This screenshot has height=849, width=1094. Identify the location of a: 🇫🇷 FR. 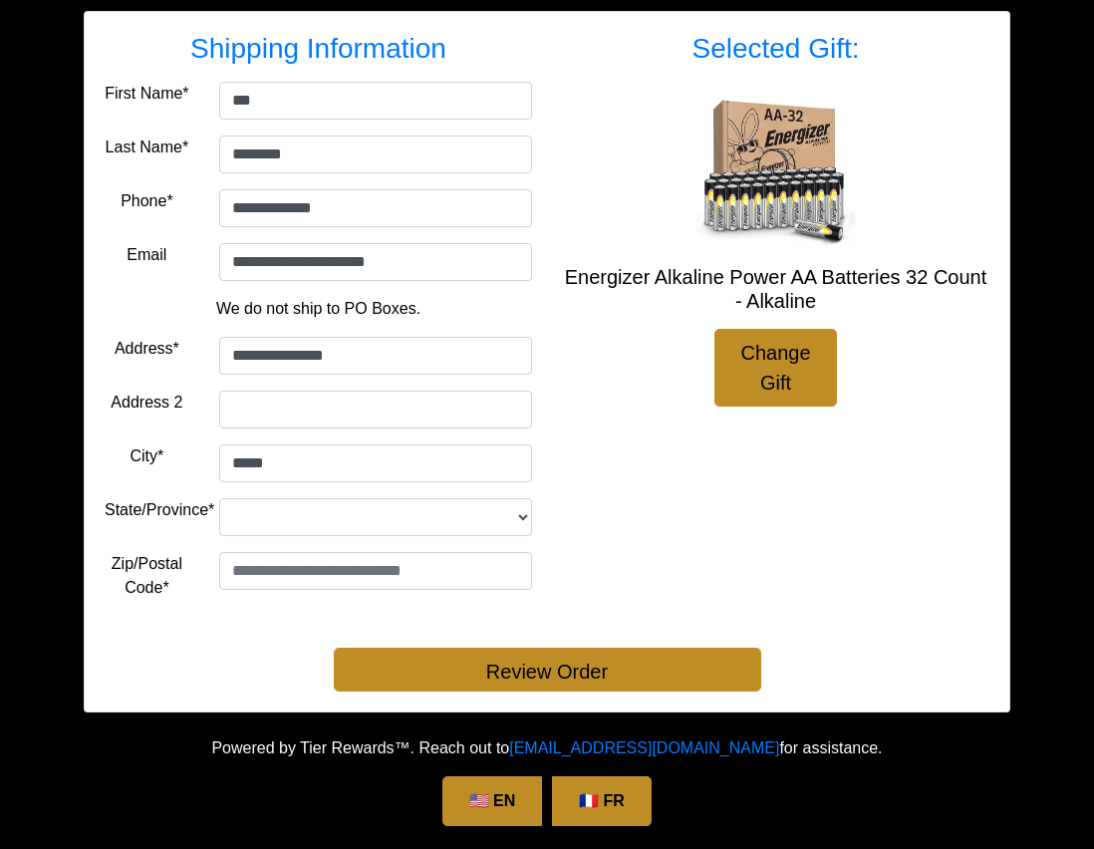
(602, 801).